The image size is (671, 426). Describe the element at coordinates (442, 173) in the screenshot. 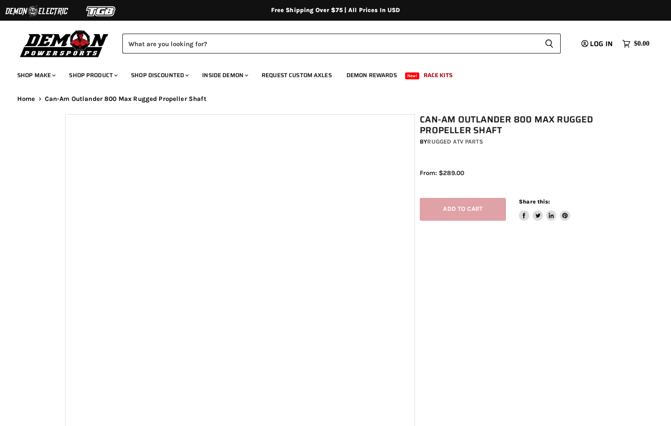

I see `span: From: $289.00` at that location.